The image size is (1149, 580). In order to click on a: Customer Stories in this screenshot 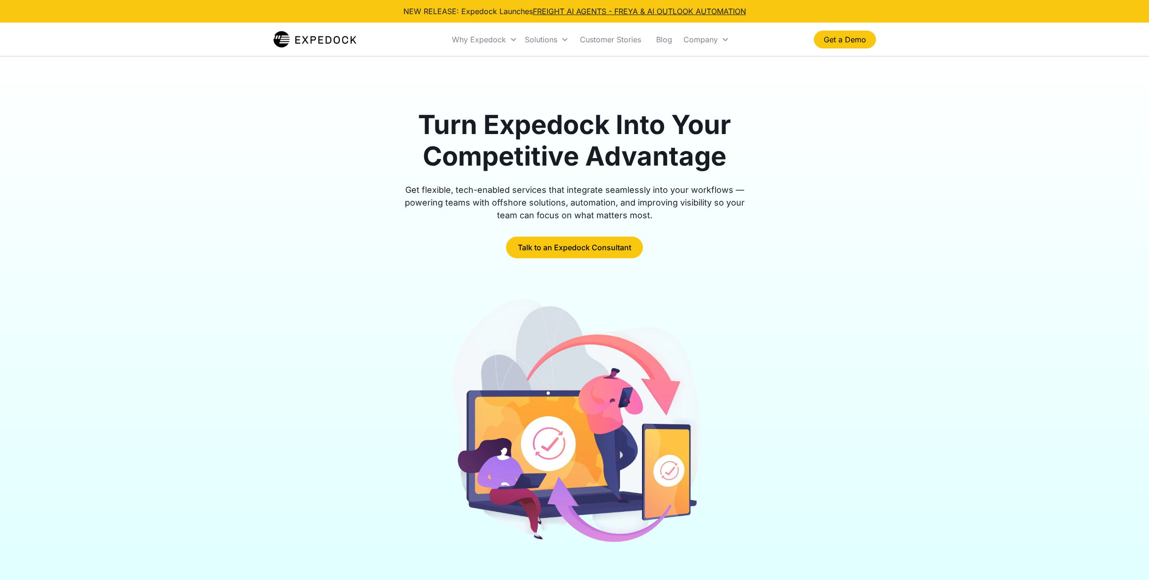, I will do `click(611, 40)`.